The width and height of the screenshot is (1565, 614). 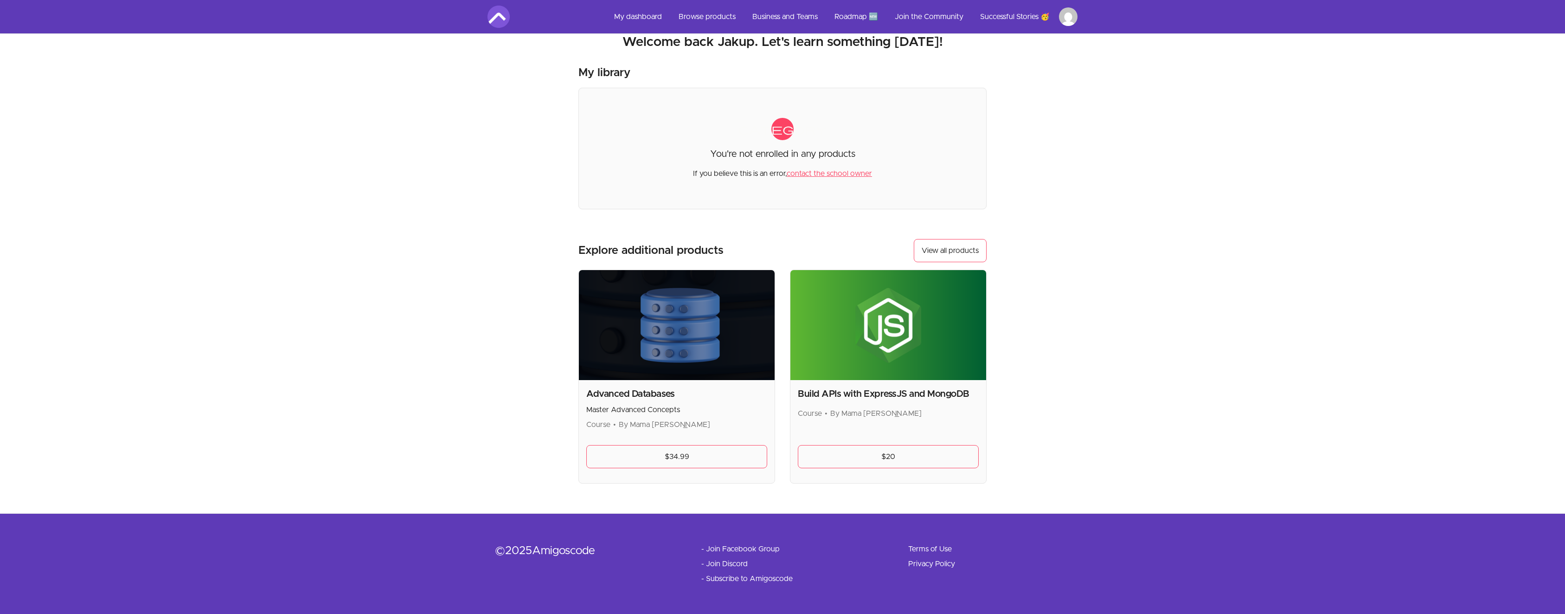 I want to click on img: Profile image for Jakup Sinani, so click(x=1068, y=17).